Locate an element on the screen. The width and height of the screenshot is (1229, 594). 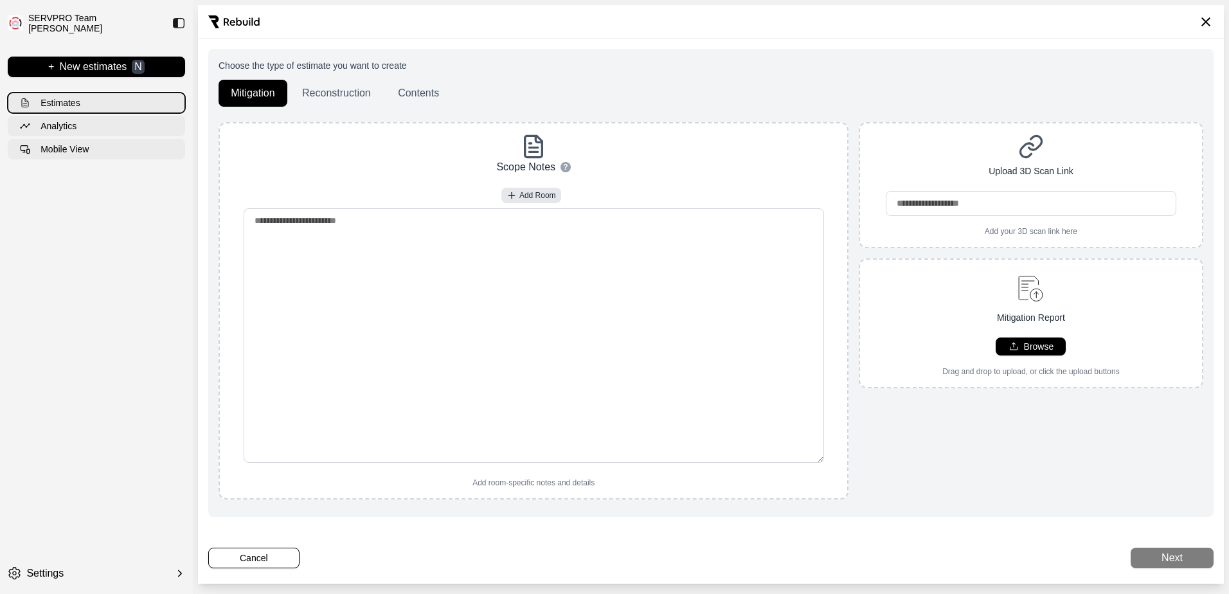
p: Upload 3D Scan Link is located at coordinates (1031, 171).